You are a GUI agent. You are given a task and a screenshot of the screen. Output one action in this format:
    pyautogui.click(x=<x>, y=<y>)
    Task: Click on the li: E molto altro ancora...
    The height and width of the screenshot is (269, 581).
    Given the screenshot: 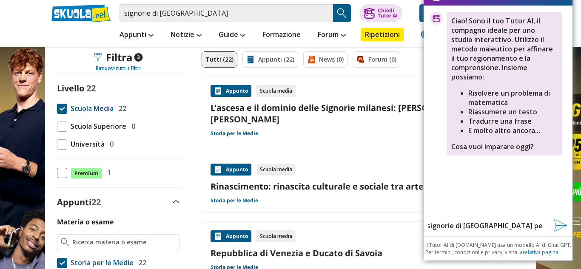 What is the action you would take?
    pyautogui.click(x=513, y=131)
    